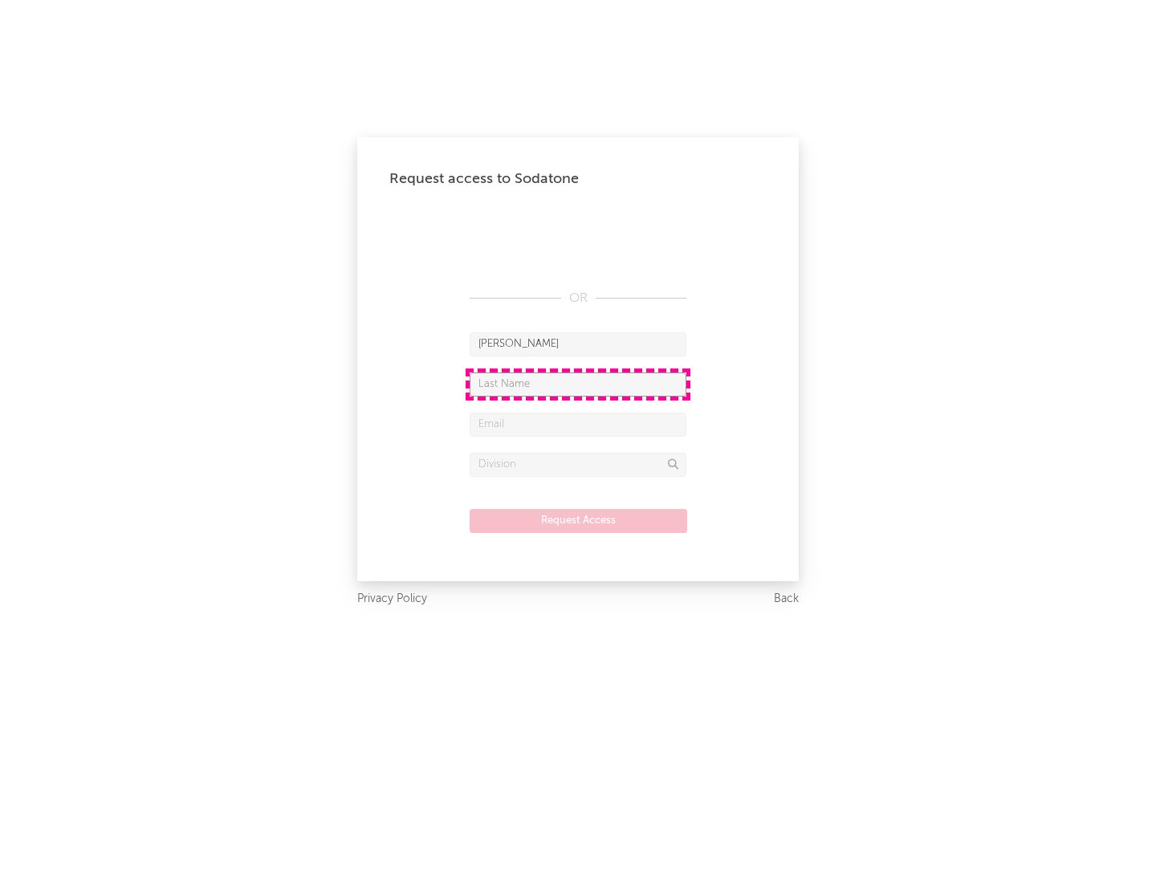 Image resolution: width=1156 pixels, height=883 pixels. Describe the element at coordinates (578, 521) in the screenshot. I see `button: Request Access` at that location.